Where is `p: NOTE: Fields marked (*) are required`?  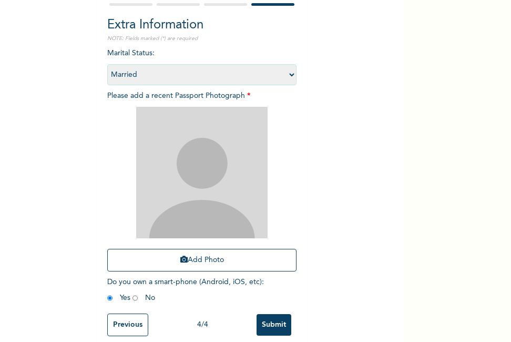 p: NOTE: Fields marked (*) are required is located at coordinates (202, 38).